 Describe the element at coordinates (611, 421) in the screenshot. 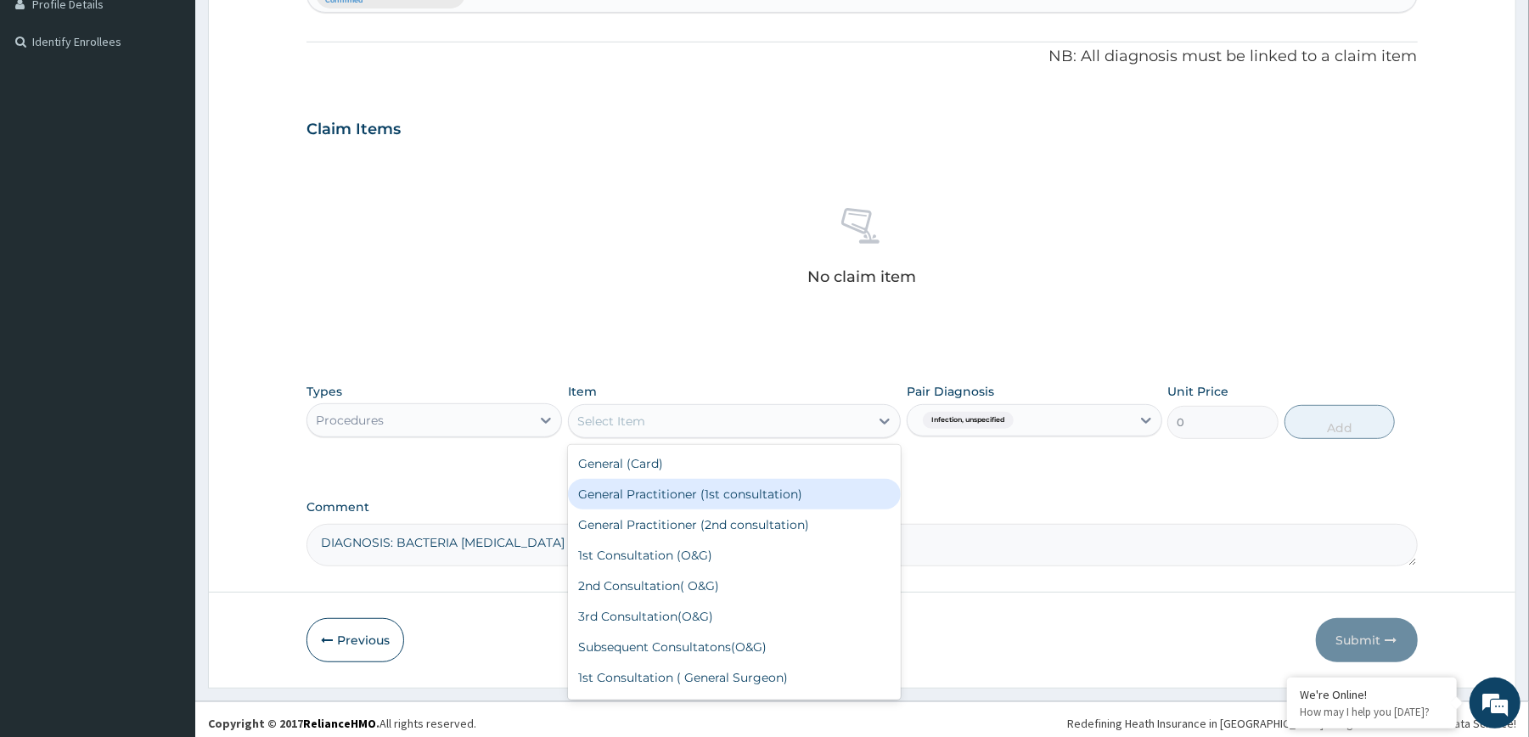

I see `div: Select Item` at that location.